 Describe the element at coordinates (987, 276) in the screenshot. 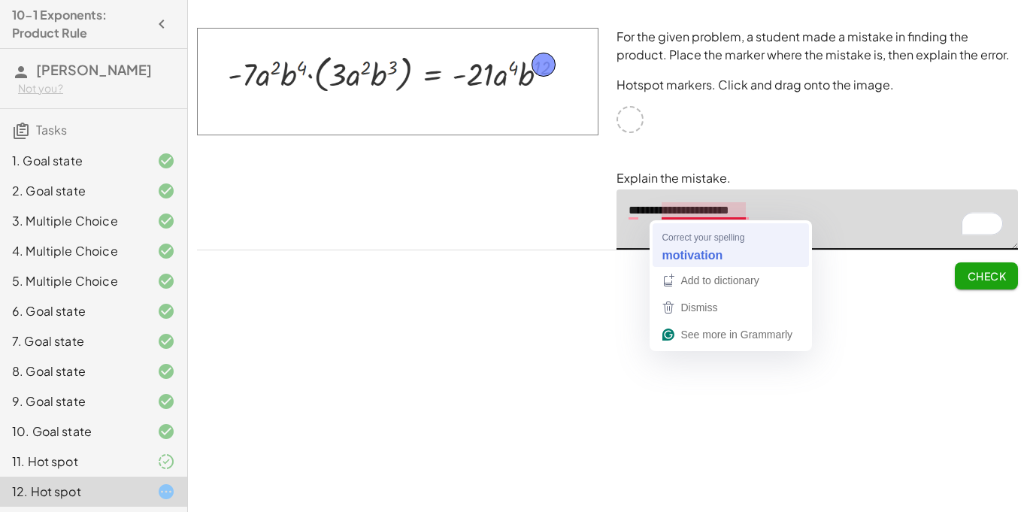

I see `button: Check` at that location.